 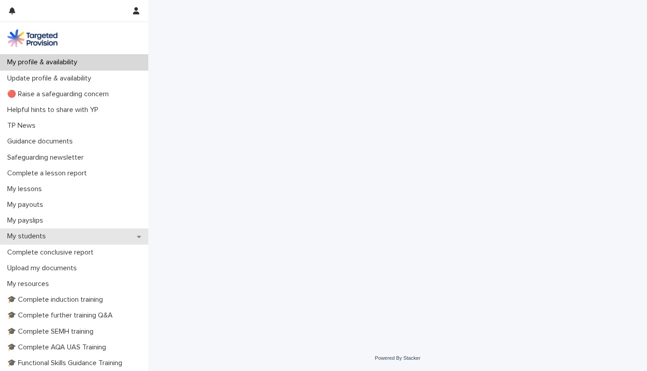 I want to click on p: 🎓 Complete SEMH training, so click(x=52, y=331).